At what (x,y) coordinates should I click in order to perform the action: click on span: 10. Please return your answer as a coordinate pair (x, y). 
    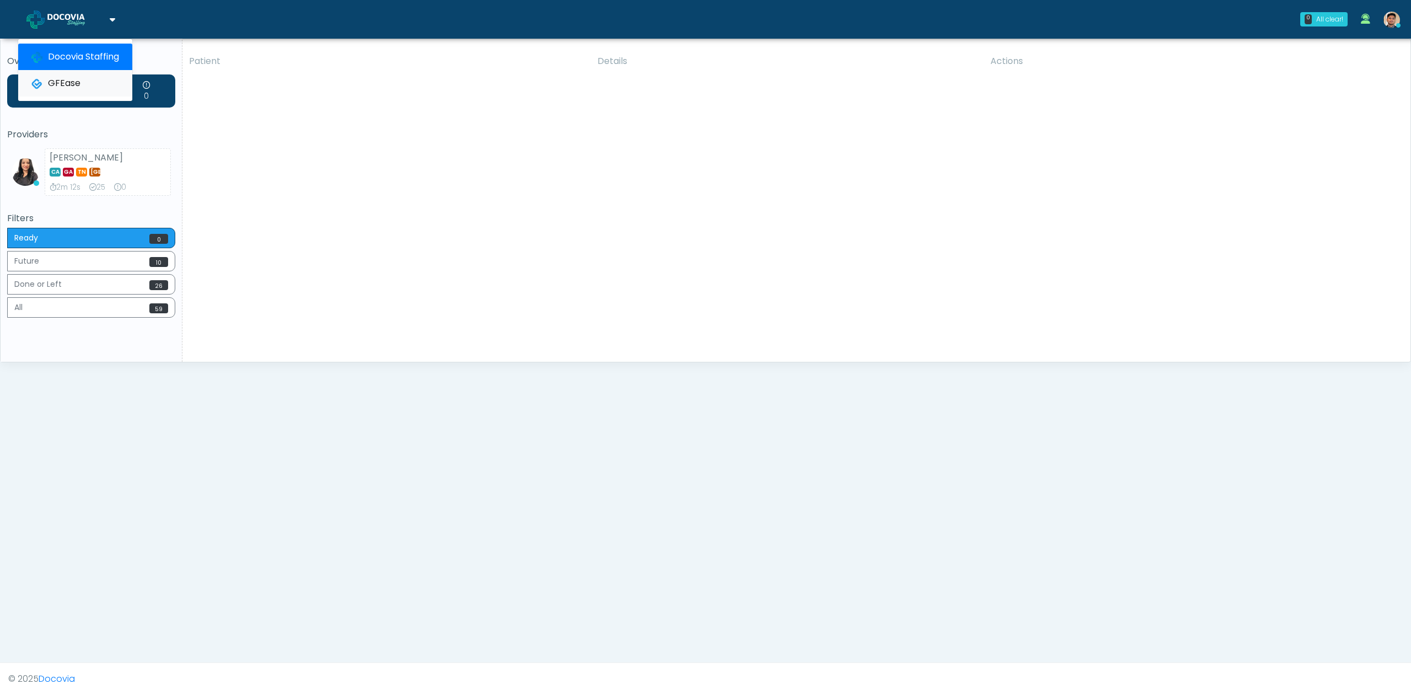
    Looking at the image, I should click on (159, 262).